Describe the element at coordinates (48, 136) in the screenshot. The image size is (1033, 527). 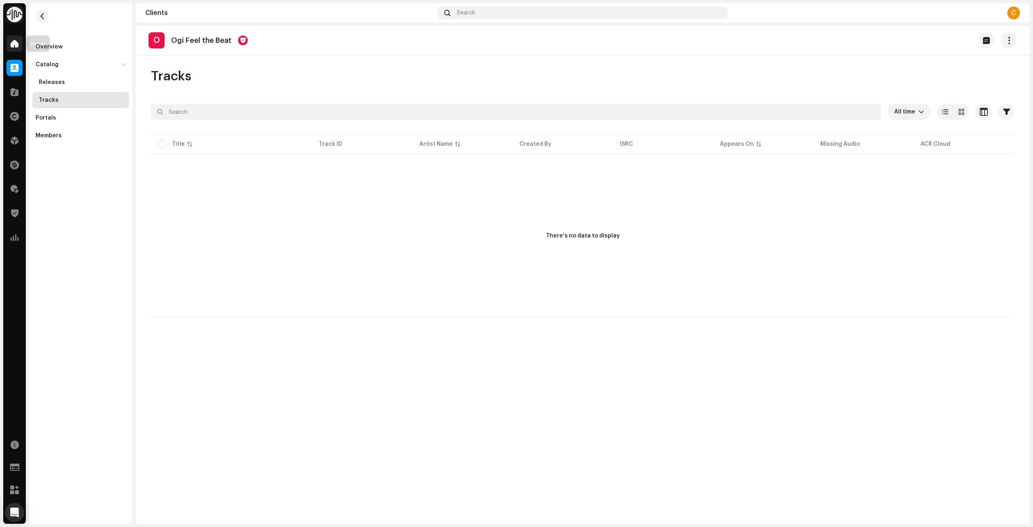
I see `div: Members` at that location.